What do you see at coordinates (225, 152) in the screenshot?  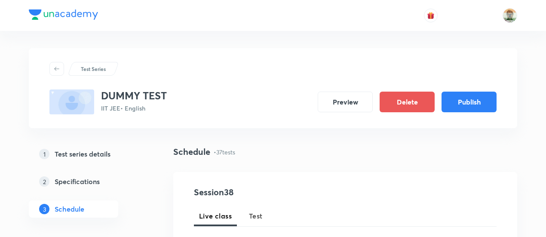 I see `p: • 37 tests` at bounding box center [225, 152].